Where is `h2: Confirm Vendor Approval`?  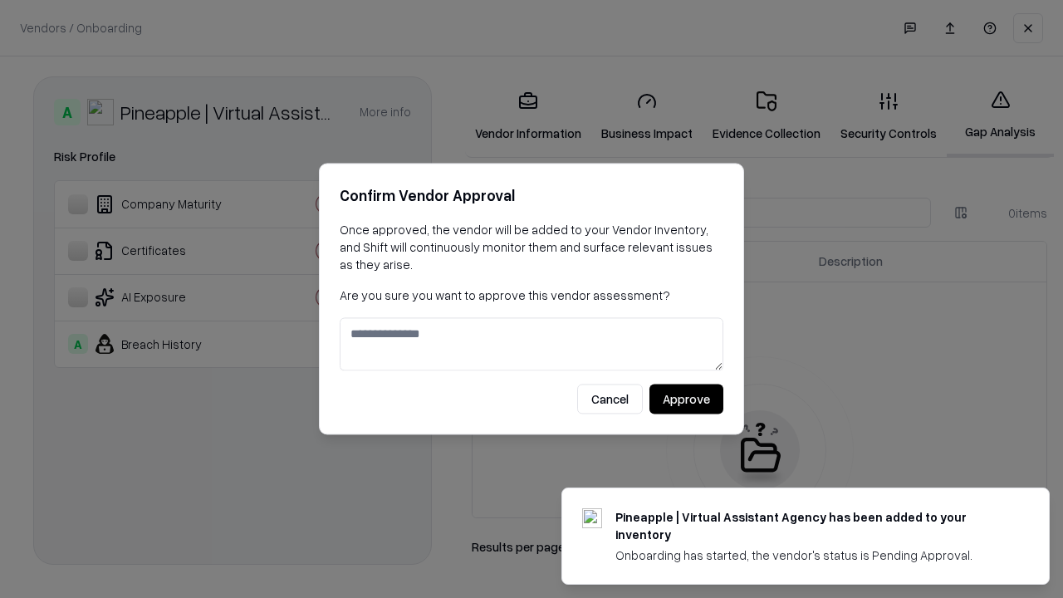 h2: Confirm Vendor Approval is located at coordinates (532, 195).